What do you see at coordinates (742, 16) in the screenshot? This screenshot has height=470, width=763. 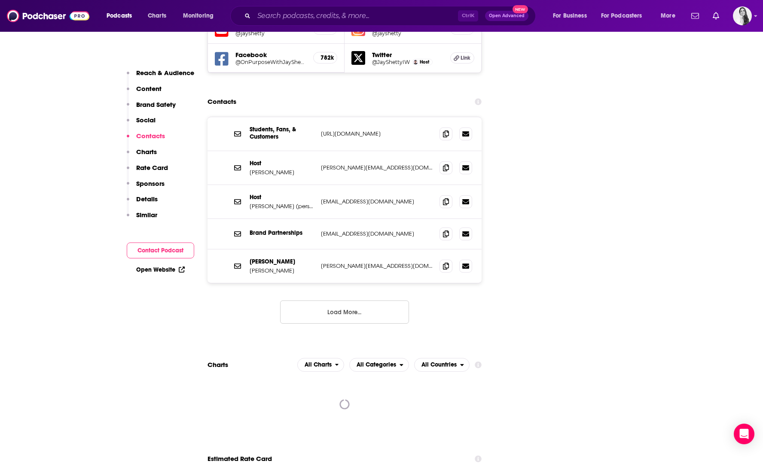 I see `span: Logged in as justina19148` at bounding box center [742, 16].